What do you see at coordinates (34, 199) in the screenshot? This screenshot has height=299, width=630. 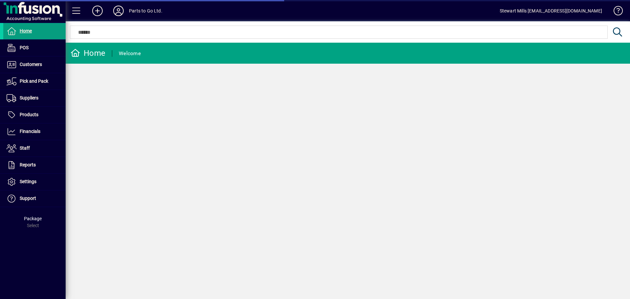 I see `a: Support` at bounding box center [34, 199].